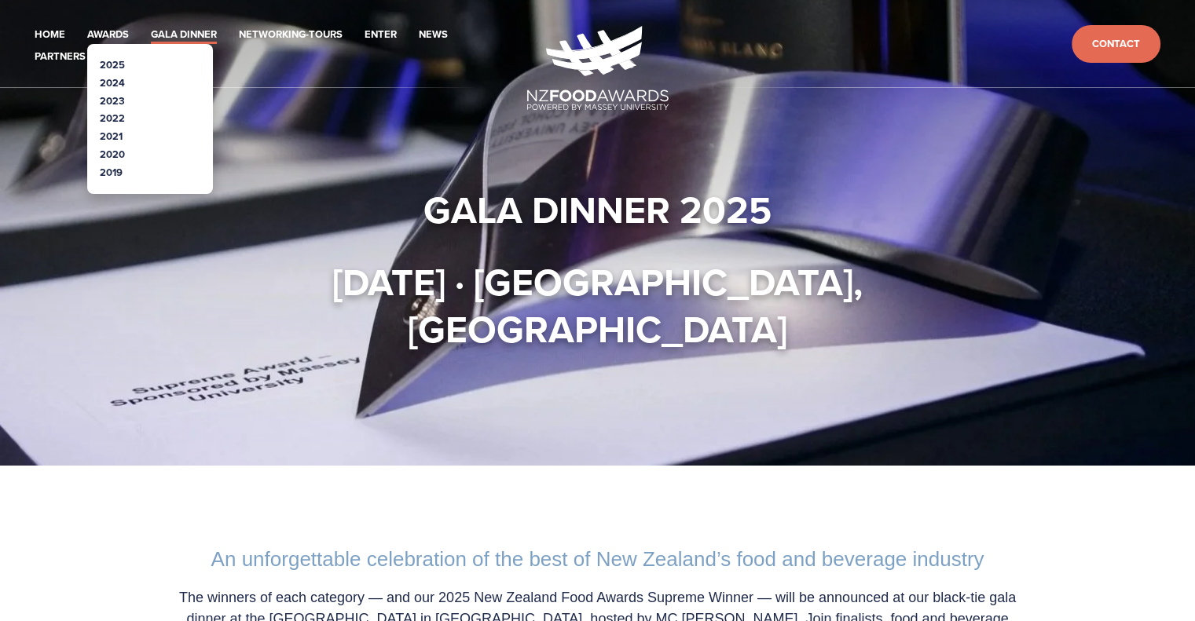  What do you see at coordinates (1115, 44) in the screenshot?
I see `a: Contact` at bounding box center [1115, 44].